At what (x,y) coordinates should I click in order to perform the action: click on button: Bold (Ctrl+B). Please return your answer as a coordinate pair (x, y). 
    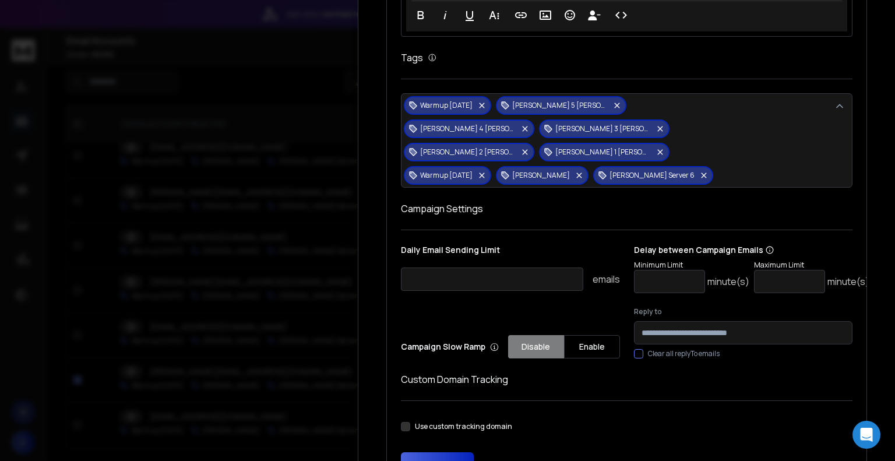
    Looking at the image, I should click on (421, 15).